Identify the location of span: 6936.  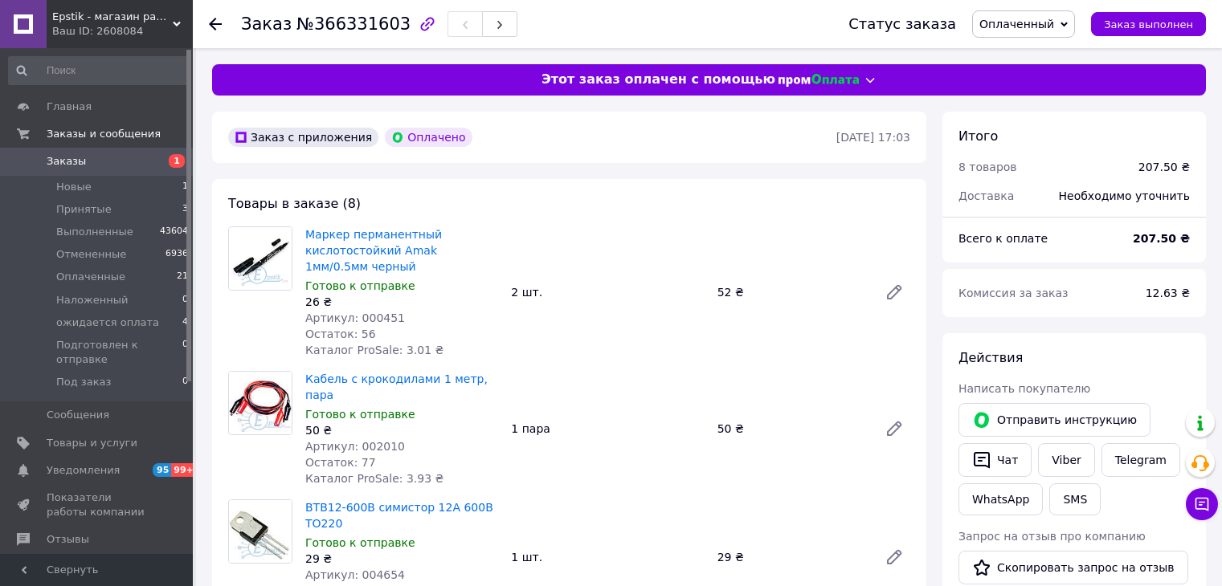
(177, 255).